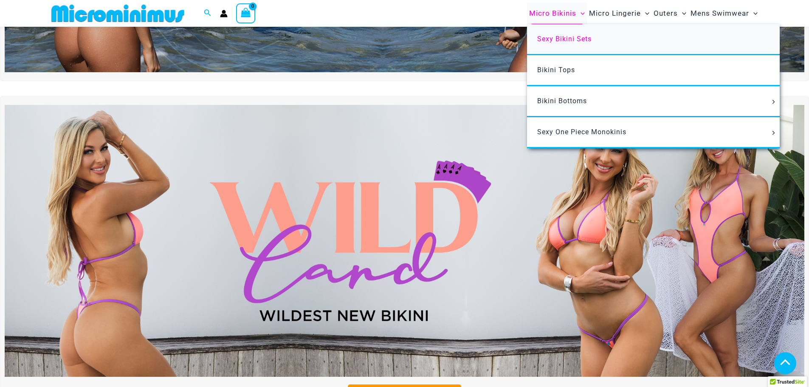 This screenshot has width=809, height=387. What do you see at coordinates (666, 13) in the screenshot?
I see `span: Outers` at bounding box center [666, 13].